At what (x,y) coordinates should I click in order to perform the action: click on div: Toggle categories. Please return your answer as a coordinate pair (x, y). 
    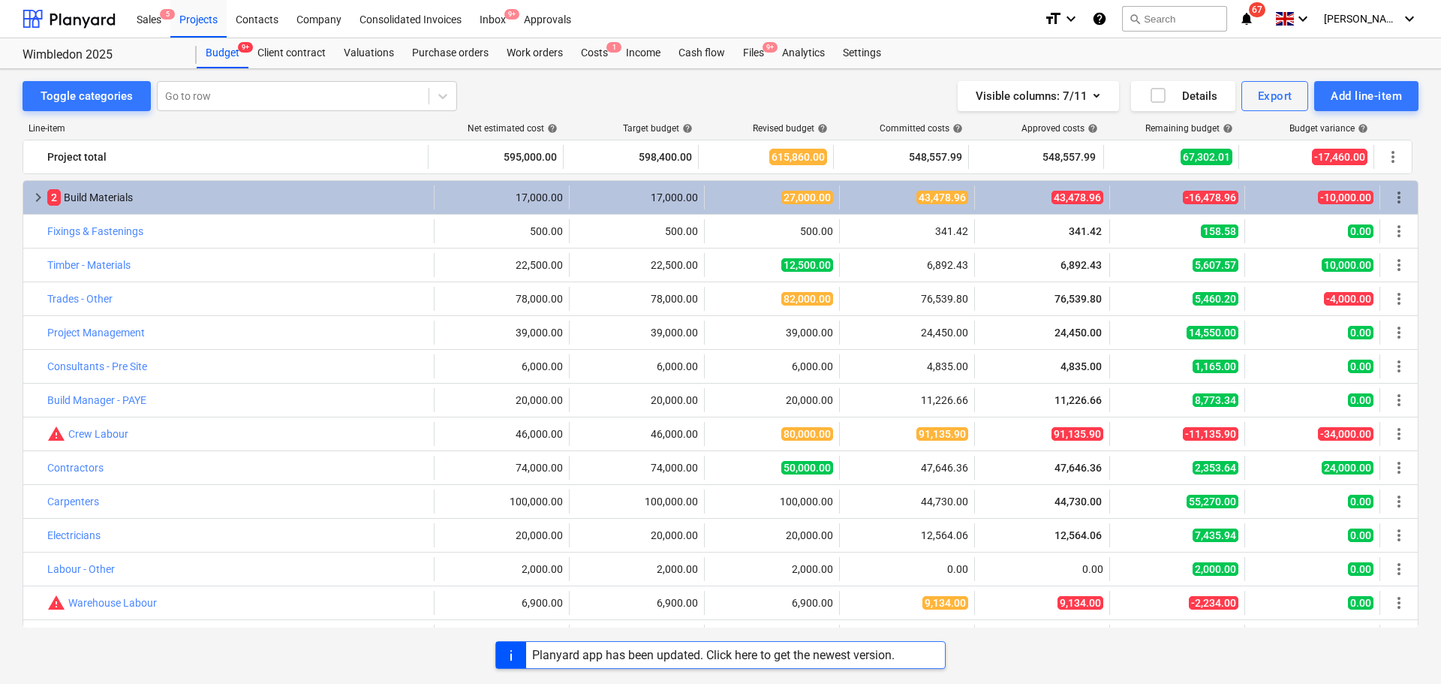
    Looking at the image, I should click on (86, 96).